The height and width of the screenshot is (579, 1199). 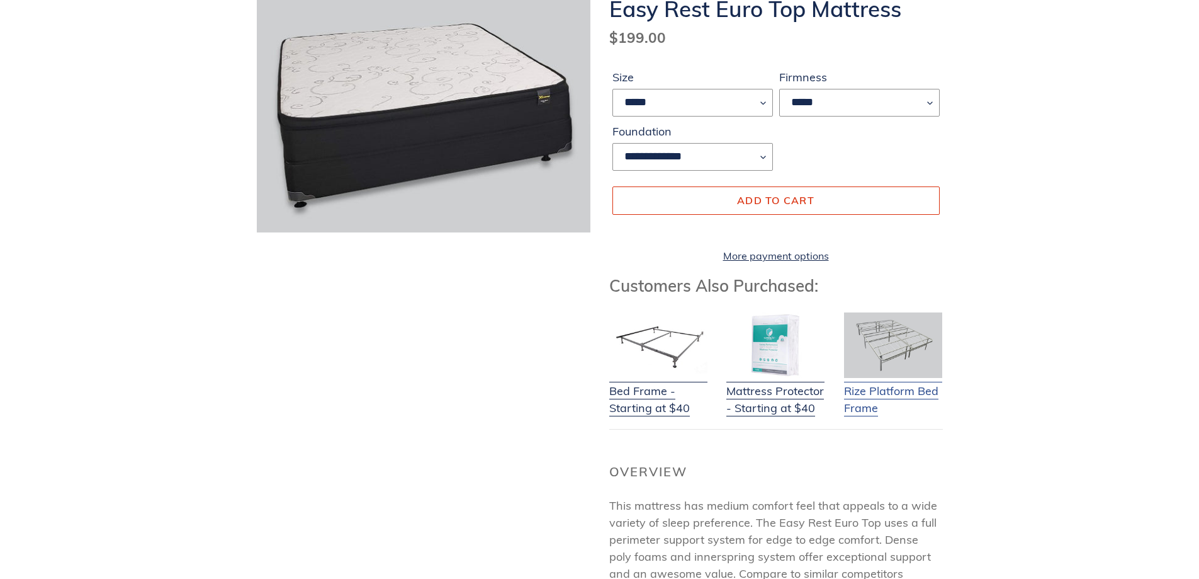 What do you see at coordinates (776, 472) in the screenshot?
I see `h2: Overview` at bounding box center [776, 472].